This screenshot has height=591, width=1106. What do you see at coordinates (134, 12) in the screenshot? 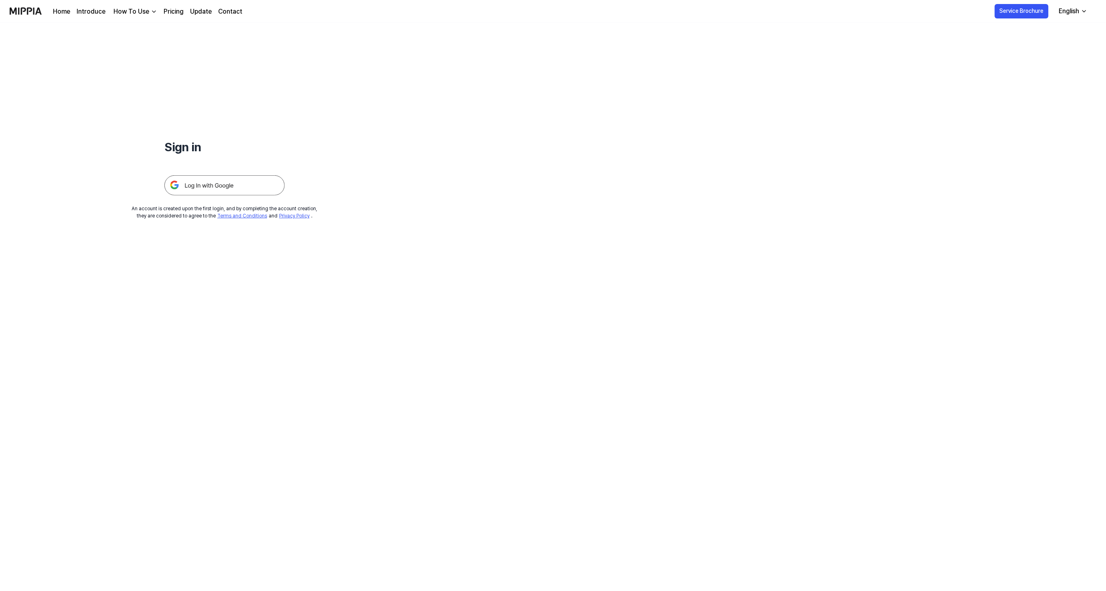
I see `button: How To Use` at bounding box center [134, 12].